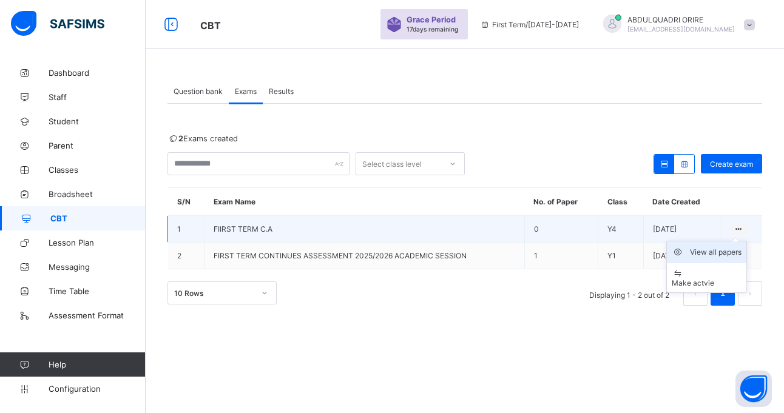 This screenshot has height=413, width=784. I want to click on span: Question bank, so click(198, 91).